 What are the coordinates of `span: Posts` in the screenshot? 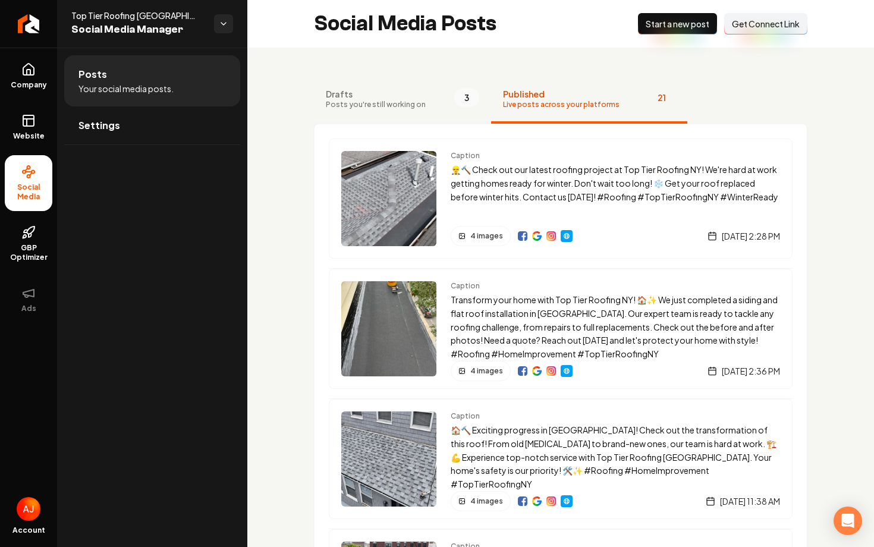 It's located at (93, 74).